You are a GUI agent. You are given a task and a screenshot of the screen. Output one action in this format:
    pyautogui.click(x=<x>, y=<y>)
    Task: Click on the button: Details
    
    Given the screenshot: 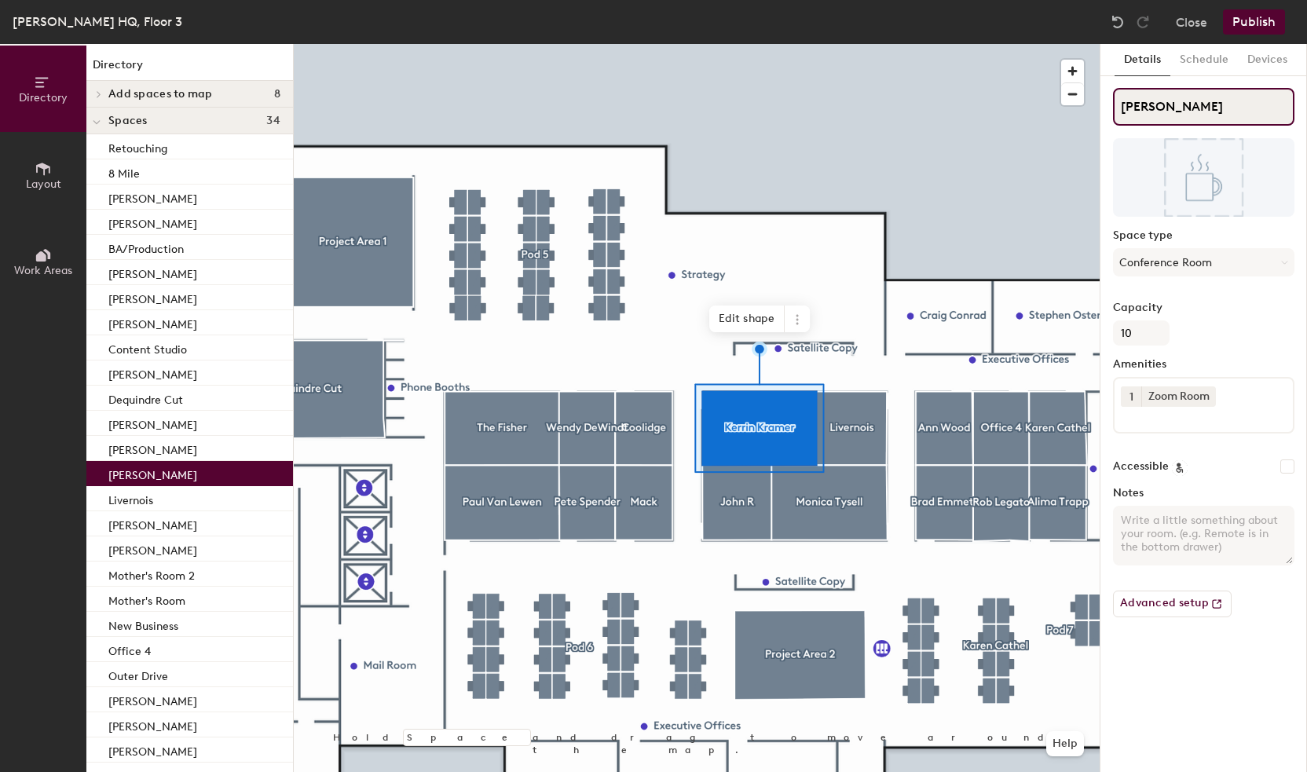 What is the action you would take?
    pyautogui.click(x=1142, y=60)
    